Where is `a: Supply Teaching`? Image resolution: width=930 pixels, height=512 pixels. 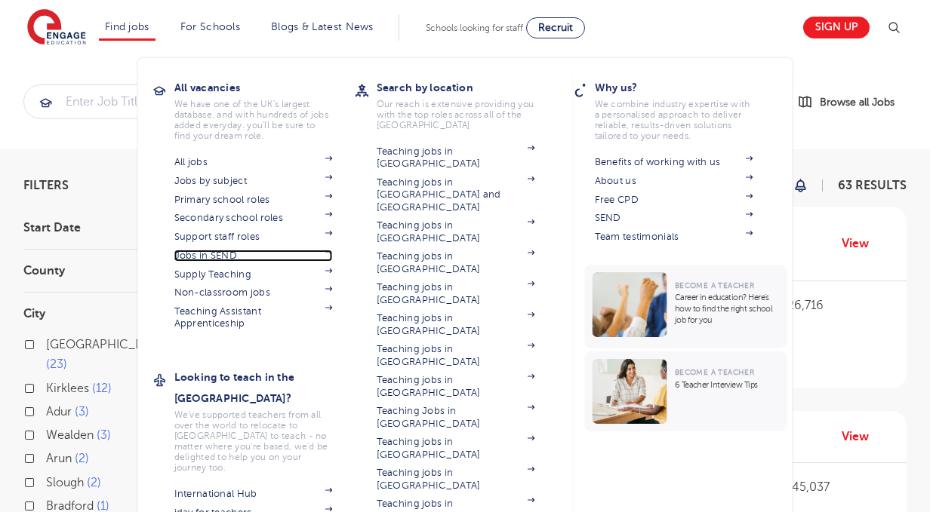
a: Supply Teaching is located at coordinates (254, 275).